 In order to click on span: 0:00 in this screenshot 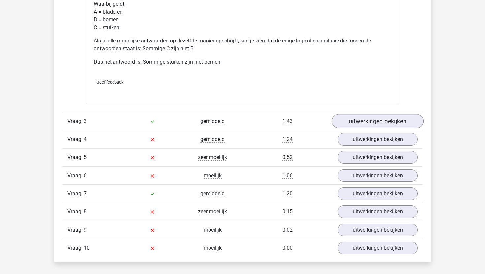, I will do `click(287, 248)`.